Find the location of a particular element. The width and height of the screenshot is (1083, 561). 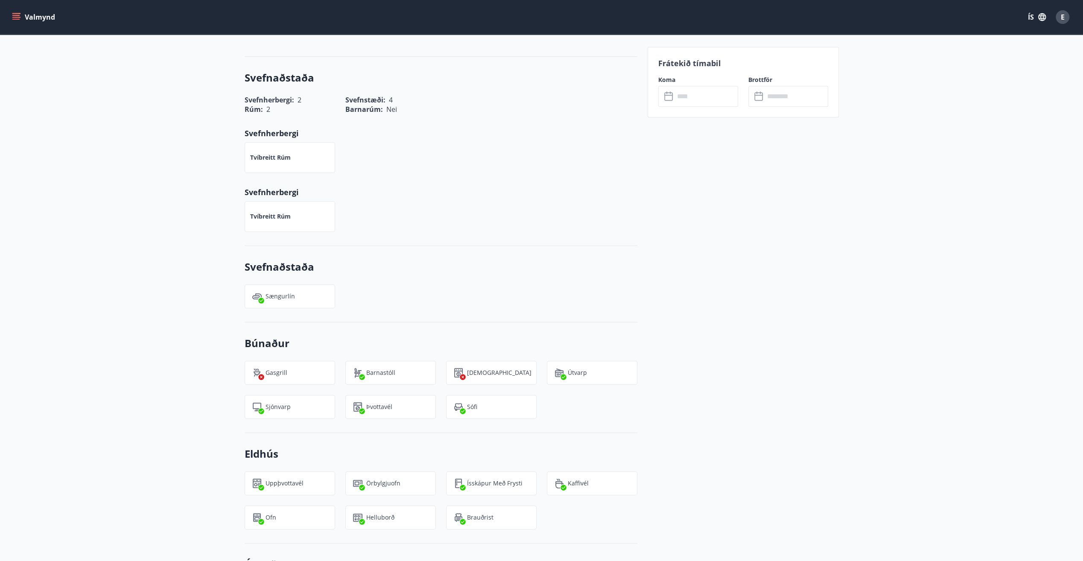

img: HjsXMP79zaSHlY54vW4Et0sdqheuFiP1RYfGwuXf.svg is located at coordinates (559, 373).